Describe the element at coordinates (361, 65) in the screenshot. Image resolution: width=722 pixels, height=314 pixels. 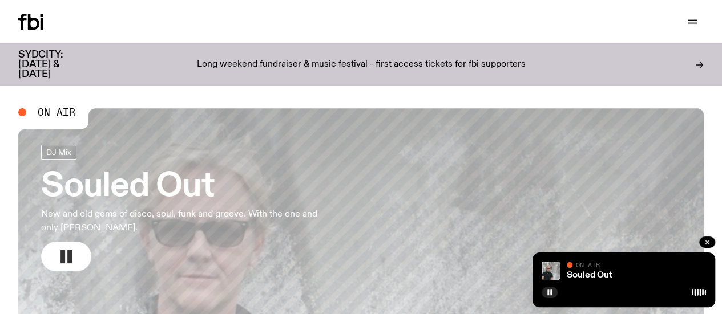
I see `p: Long weekend fundraiser & music festival - first access tickets for fbi supporters` at that location.